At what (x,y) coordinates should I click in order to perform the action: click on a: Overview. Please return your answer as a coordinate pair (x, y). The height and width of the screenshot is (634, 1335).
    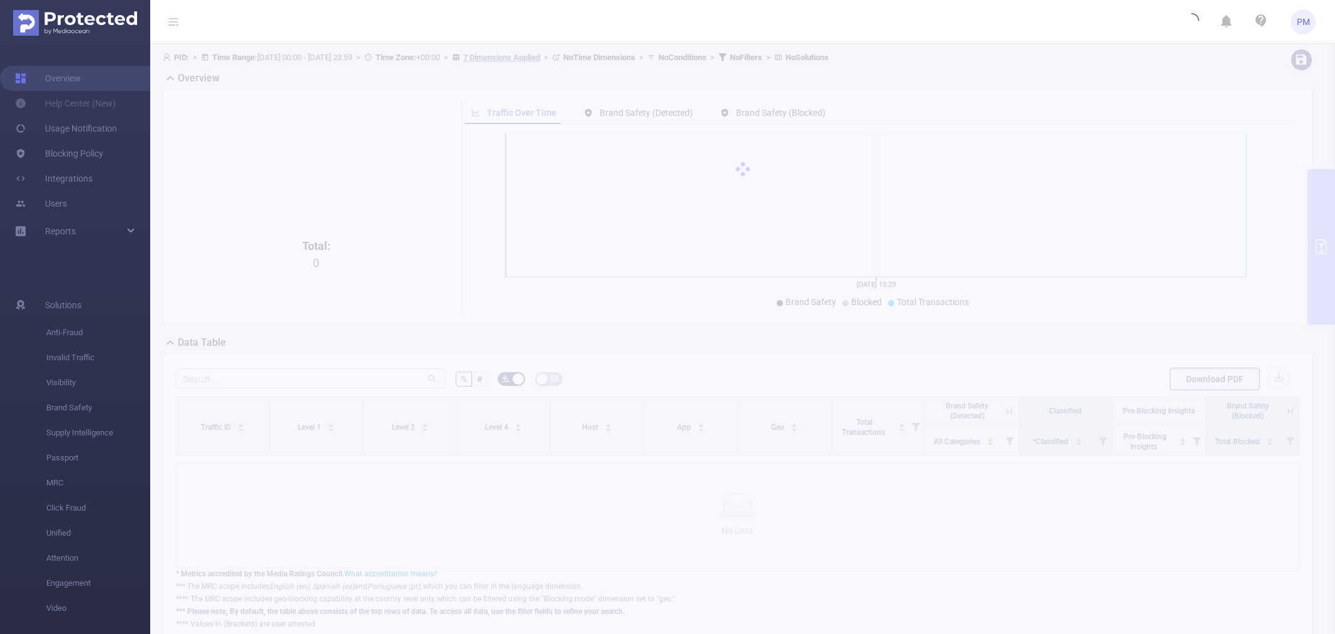
    Looking at the image, I should click on (48, 78).